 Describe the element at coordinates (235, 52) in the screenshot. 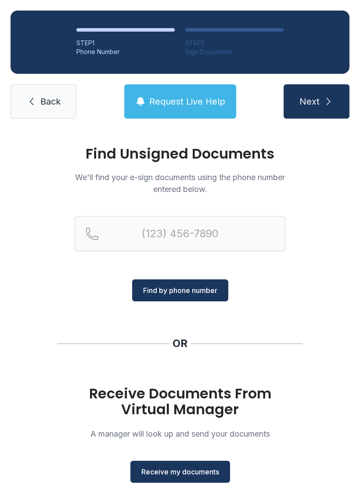

I see `div: Sign Documents` at that location.